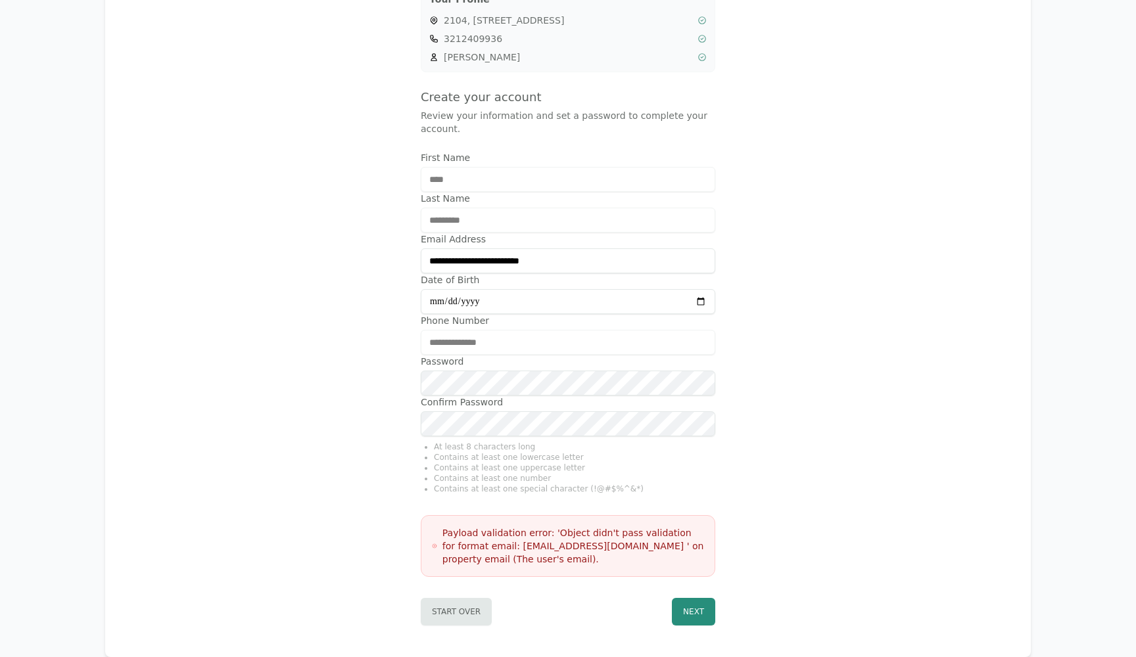 Image resolution: width=1136 pixels, height=657 pixels. I want to click on label: First Name, so click(568, 158).